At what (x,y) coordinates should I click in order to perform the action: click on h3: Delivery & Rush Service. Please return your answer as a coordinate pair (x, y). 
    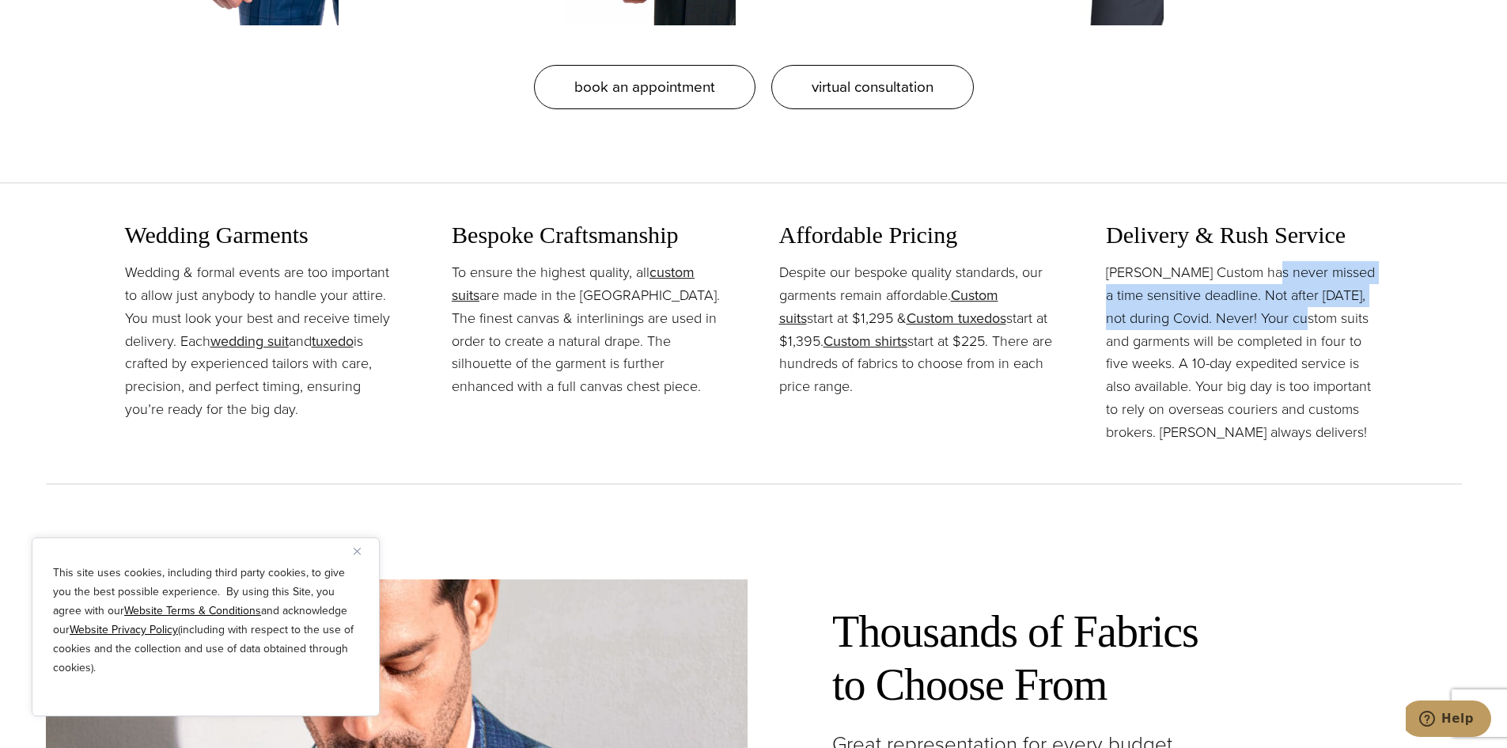
    Looking at the image, I should click on (1245, 235).